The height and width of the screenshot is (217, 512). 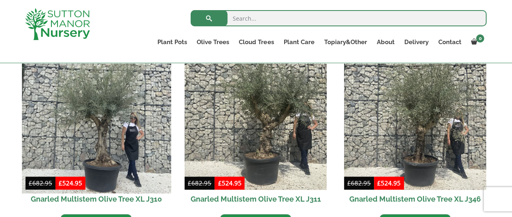 I want to click on a: Sale! Gnarled Multistem Olive Tree XL J310, so click(x=96, y=128).